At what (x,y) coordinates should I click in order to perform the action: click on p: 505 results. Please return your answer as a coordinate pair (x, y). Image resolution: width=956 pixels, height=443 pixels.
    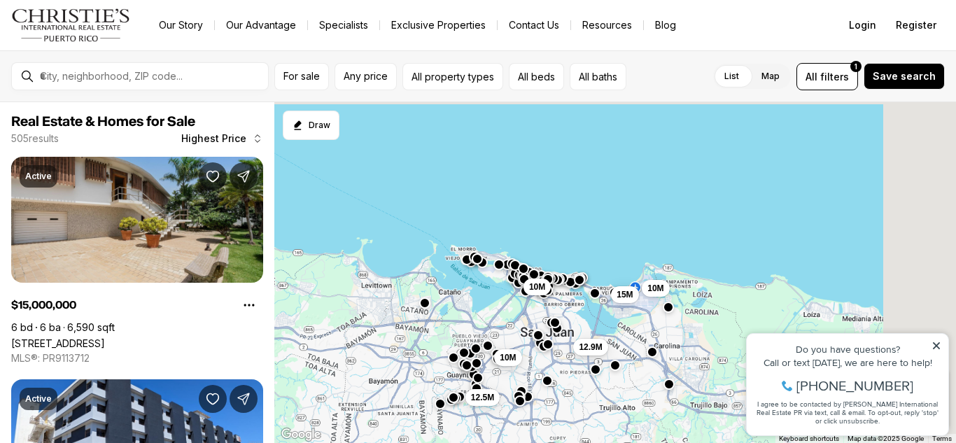
    Looking at the image, I should click on (35, 139).